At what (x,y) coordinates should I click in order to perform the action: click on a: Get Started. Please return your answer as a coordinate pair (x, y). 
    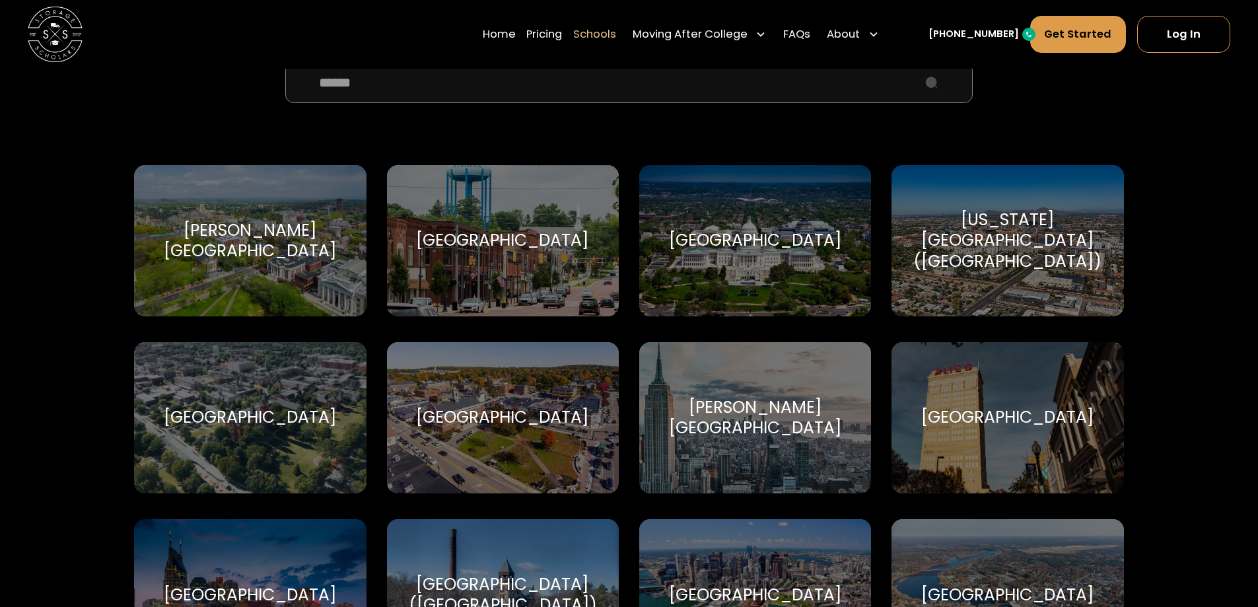
    Looking at the image, I should click on (1078, 34).